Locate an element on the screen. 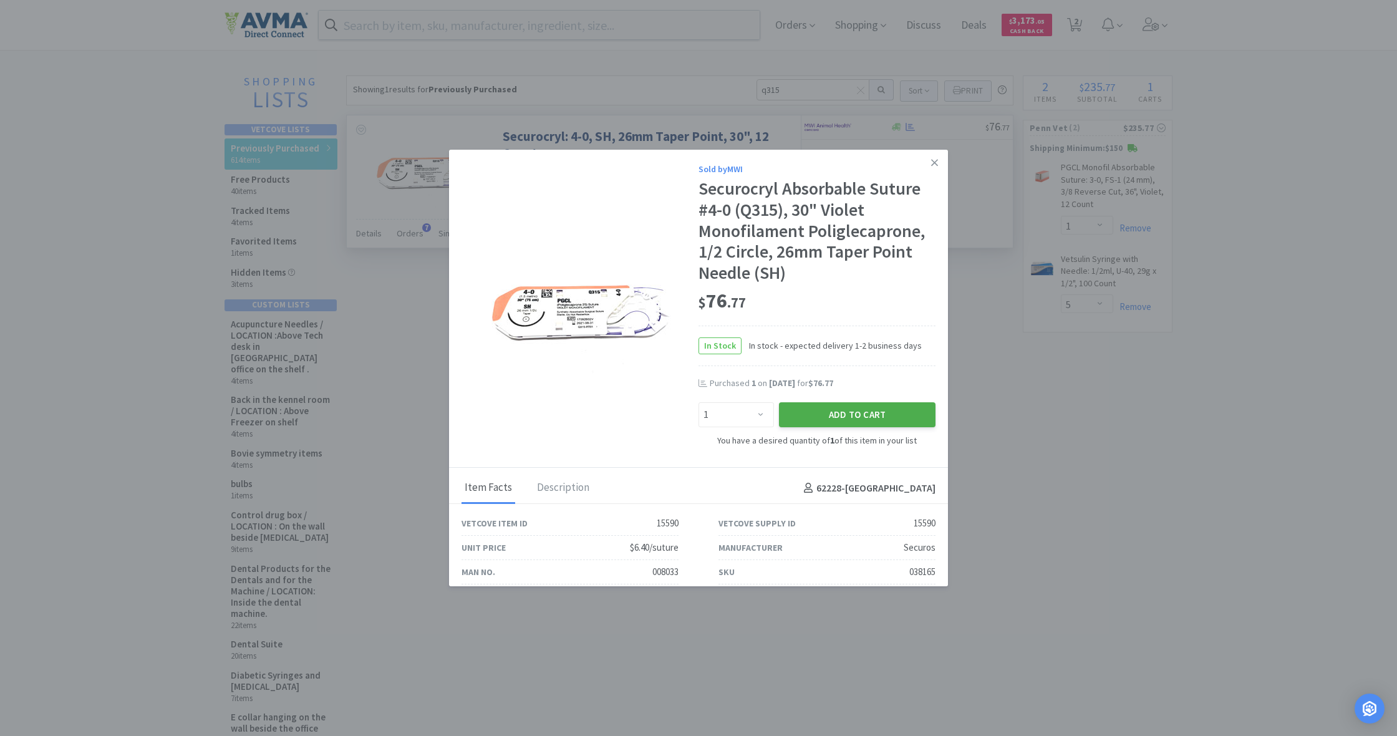  div: Sold by MWI is located at coordinates (817, 169).